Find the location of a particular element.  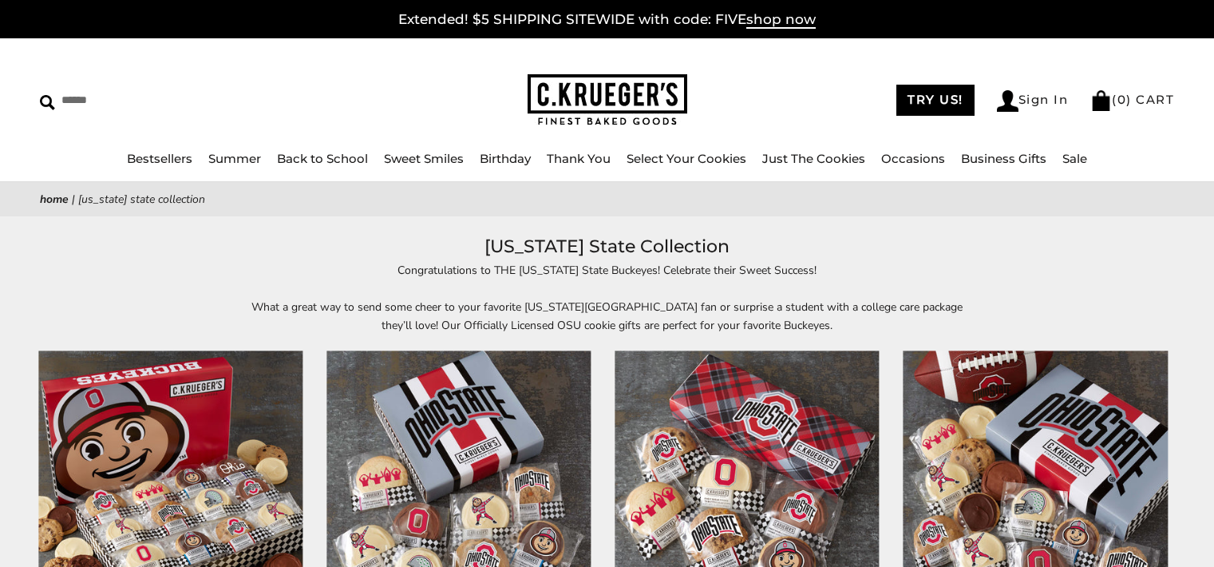

img: Search is located at coordinates (47, 102).